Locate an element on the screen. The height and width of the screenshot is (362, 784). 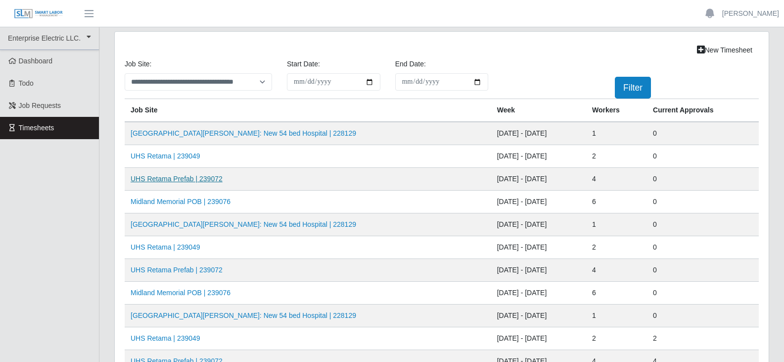
span: Dashboard is located at coordinates (36, 61).